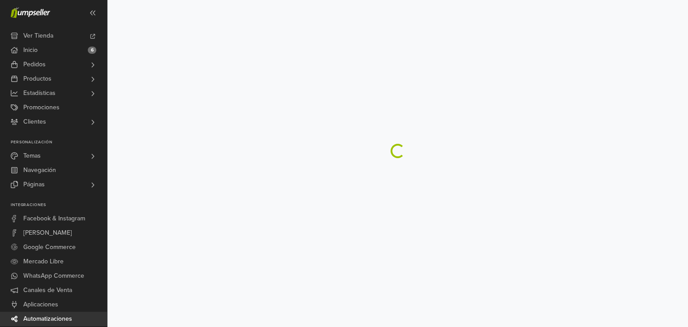  What do you see at coordinates (38, 36) in the screenshot?
I see `span: Ver Tienda` at bounding box center [38, 36].